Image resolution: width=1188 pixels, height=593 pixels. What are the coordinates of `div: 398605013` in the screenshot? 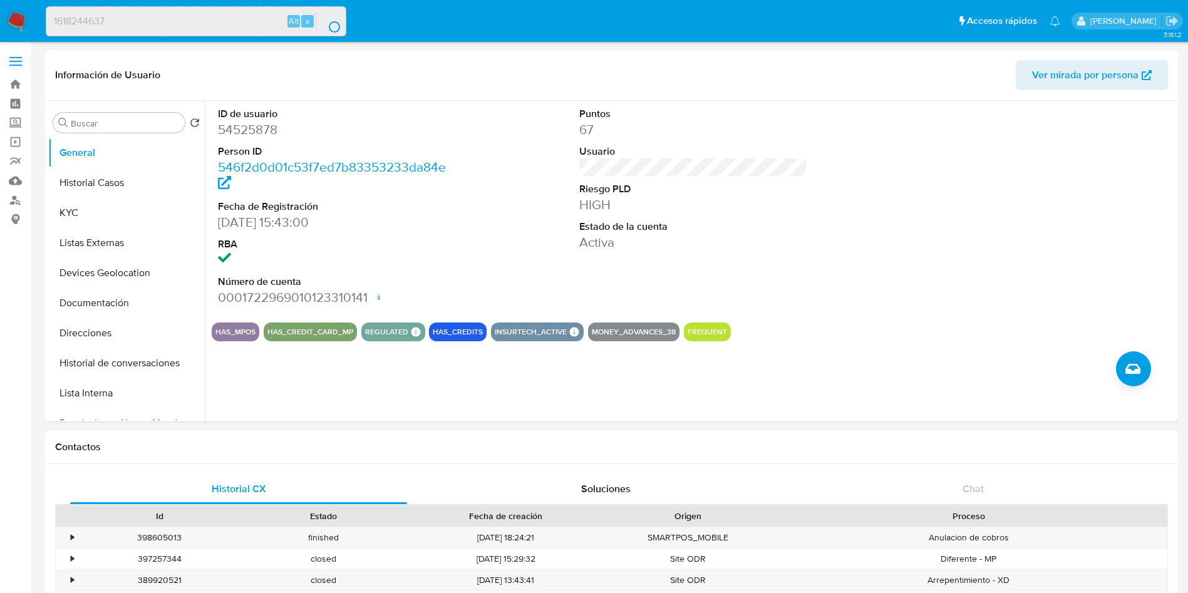 It's located at (160, 538).